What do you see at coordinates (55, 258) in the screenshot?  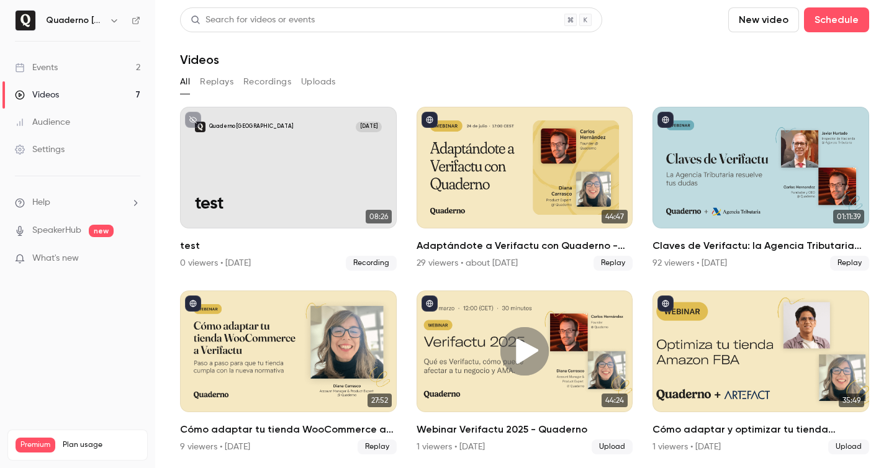 I see `span: What's new` at bounding box center [55, 258].